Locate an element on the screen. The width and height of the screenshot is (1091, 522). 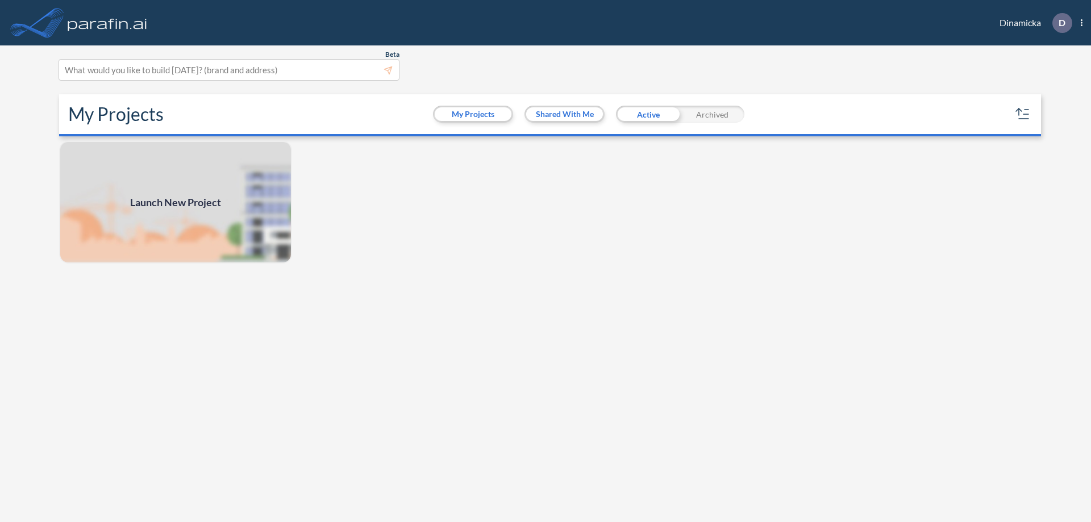
div: Active is located at coordinates (648, 114).